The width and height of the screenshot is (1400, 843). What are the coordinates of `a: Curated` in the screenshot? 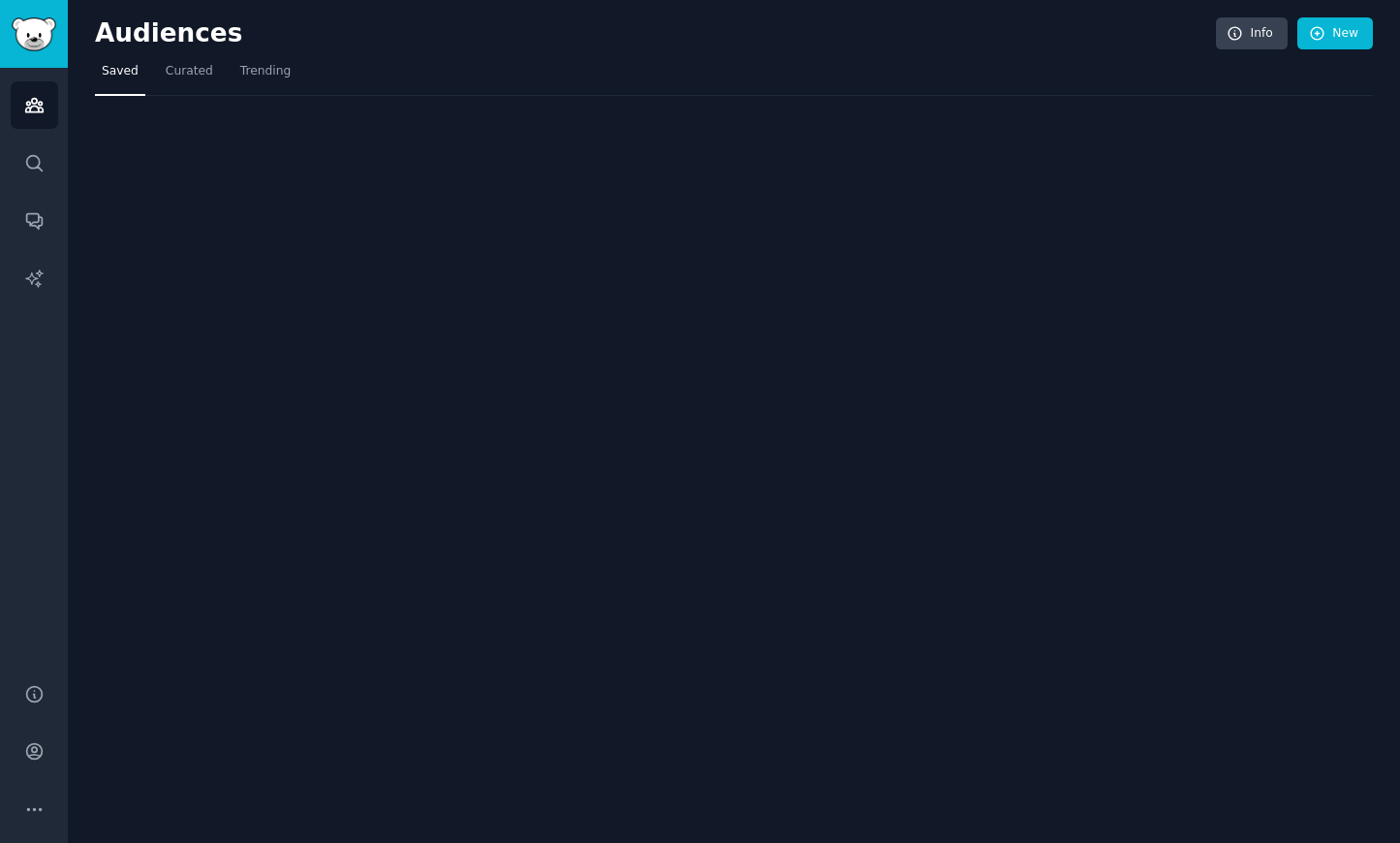 It's located at (189, 76).